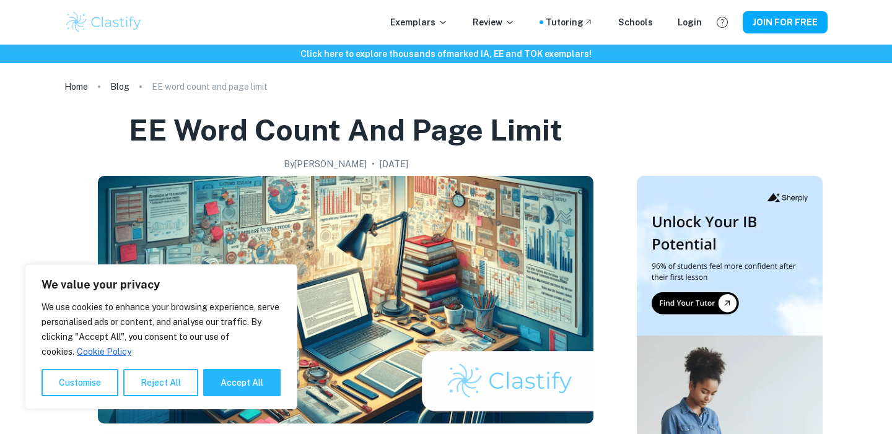 The width and height of the screenshot is (892, 434). Describe the element at coordinates (242, 383) in the screenshot. I see `button: Accept All` at that location.